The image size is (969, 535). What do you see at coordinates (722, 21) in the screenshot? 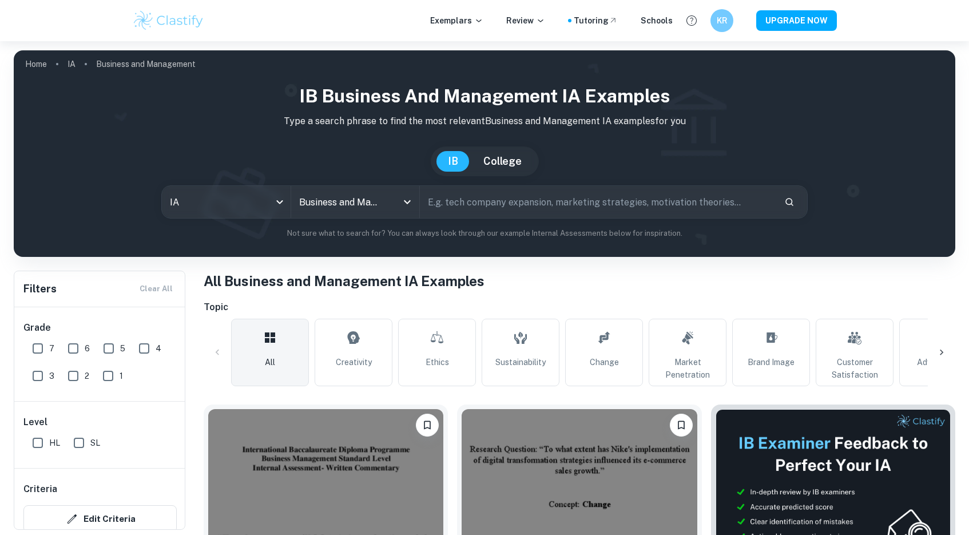
I see `button: KR` at bounding box center [722, 21].